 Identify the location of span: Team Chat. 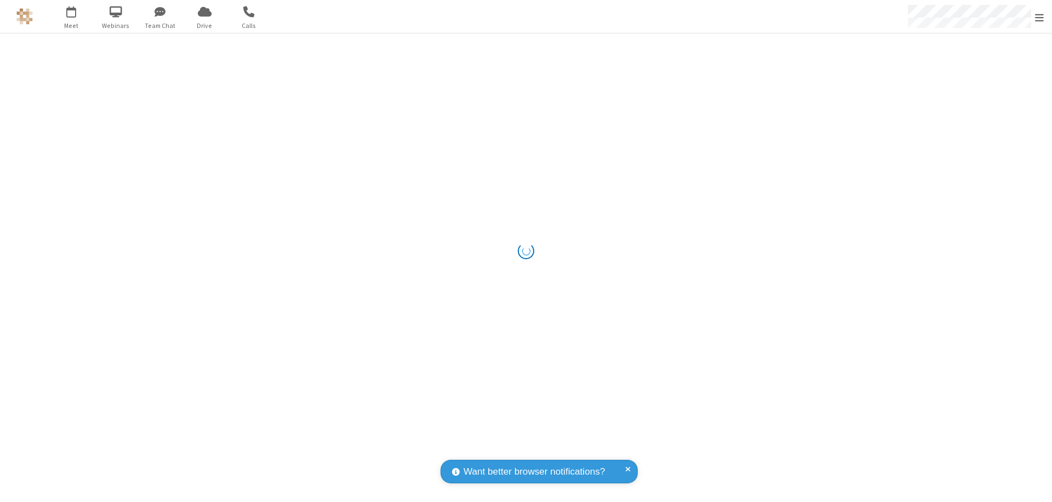
(160, 26).